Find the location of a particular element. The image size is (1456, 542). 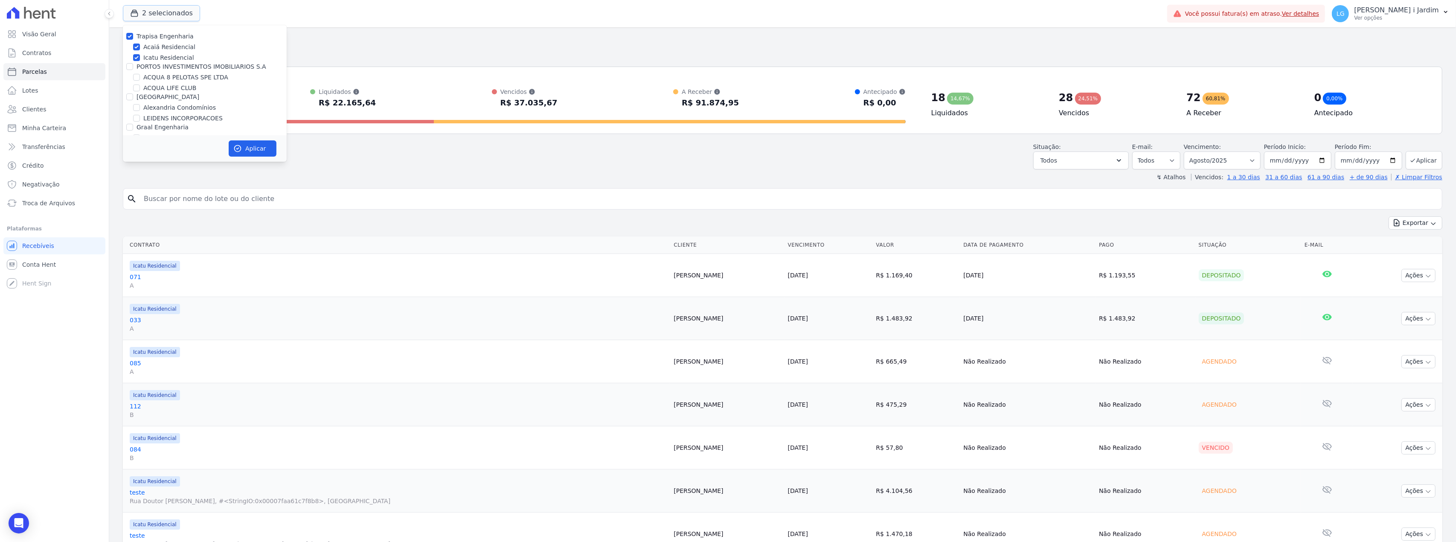

span: Crédito is located at coordinates (33, 165).